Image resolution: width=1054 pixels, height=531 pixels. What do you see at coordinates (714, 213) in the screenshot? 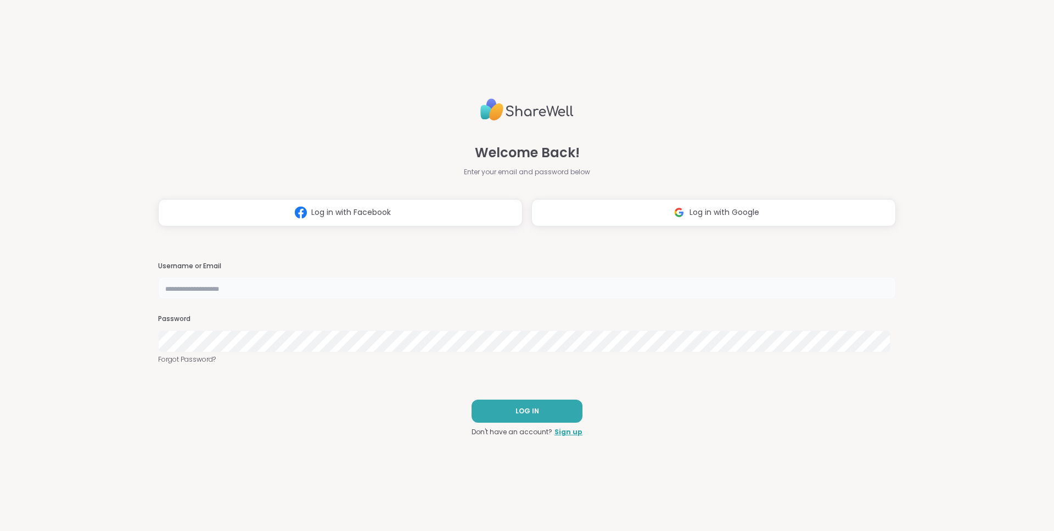
I see `button: Log in with Google` at bounding box center [714, 213].